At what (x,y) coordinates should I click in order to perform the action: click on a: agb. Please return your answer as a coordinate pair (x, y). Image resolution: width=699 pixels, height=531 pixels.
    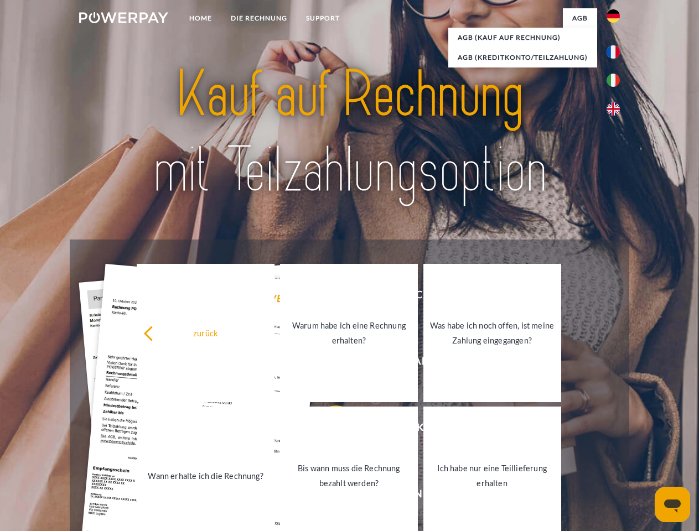
    Looking at the image, I should click on (580, 18).